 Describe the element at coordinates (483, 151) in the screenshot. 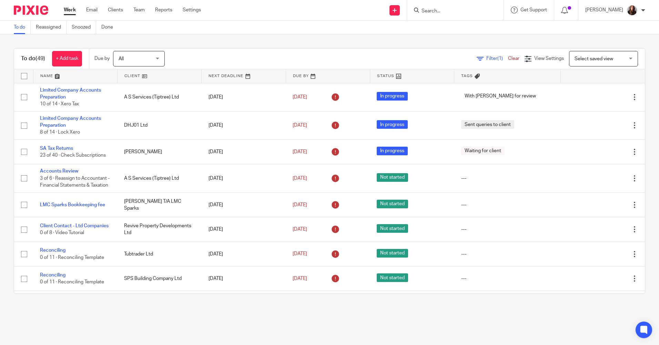

I see `span: Waiting for client` at that location.